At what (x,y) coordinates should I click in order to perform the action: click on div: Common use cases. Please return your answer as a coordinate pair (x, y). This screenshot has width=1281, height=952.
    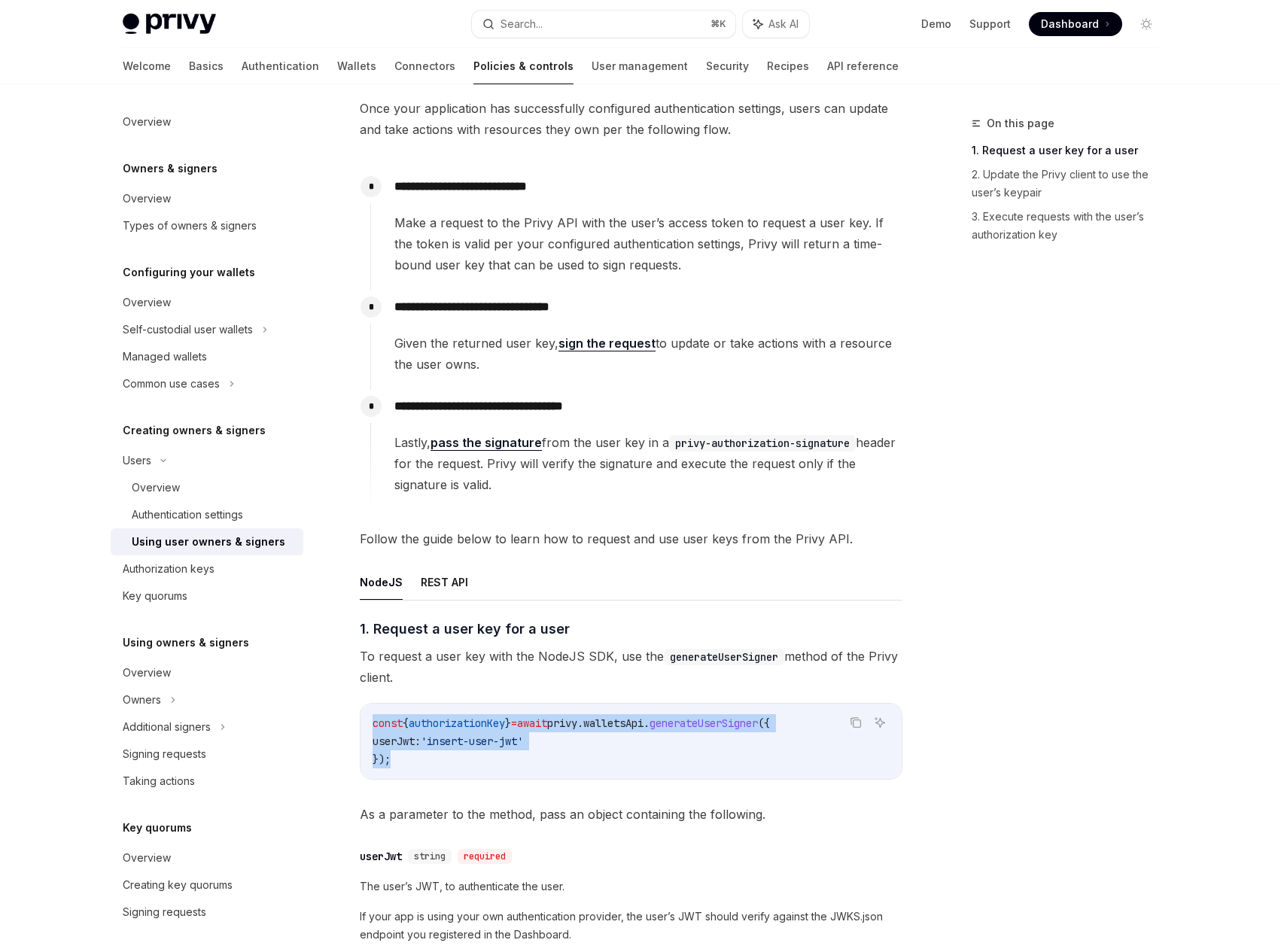
    Looking at the image, I should click on (171, 383).